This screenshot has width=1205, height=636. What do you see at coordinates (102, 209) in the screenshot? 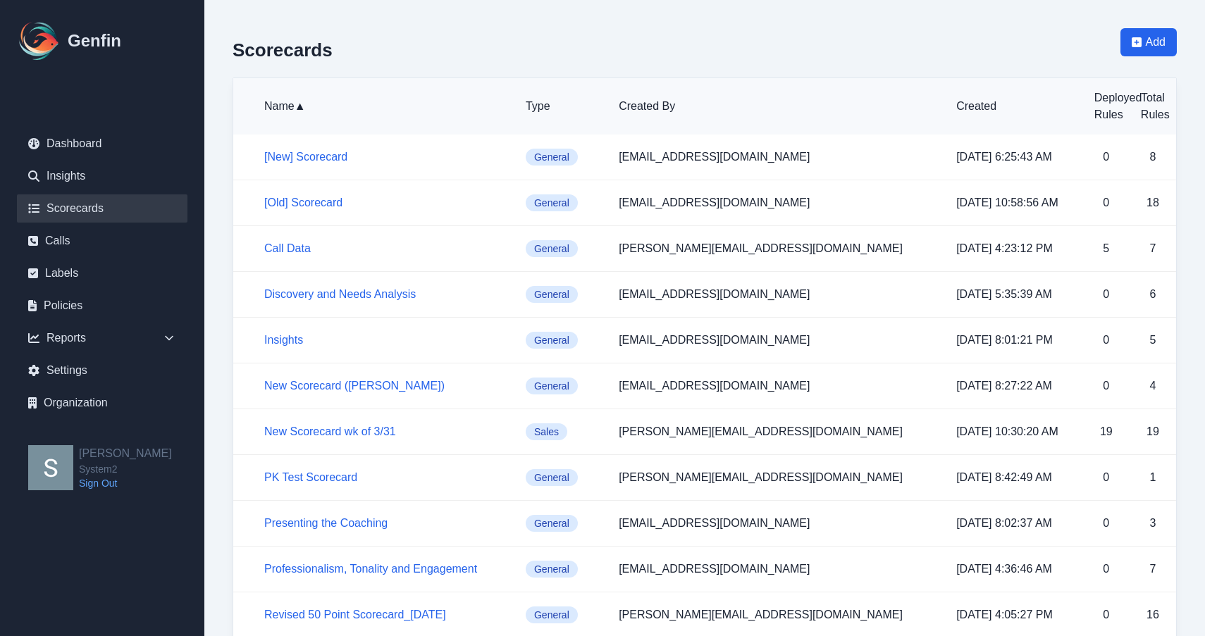
I see `a: Scorecards` at bounding box center [102, 209].